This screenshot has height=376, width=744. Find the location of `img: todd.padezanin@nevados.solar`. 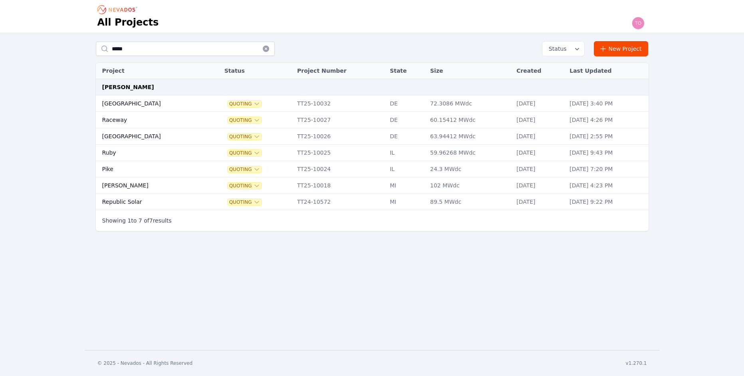

img: todd.padezanin@nevados.solar is located at coordinates (639, 23).